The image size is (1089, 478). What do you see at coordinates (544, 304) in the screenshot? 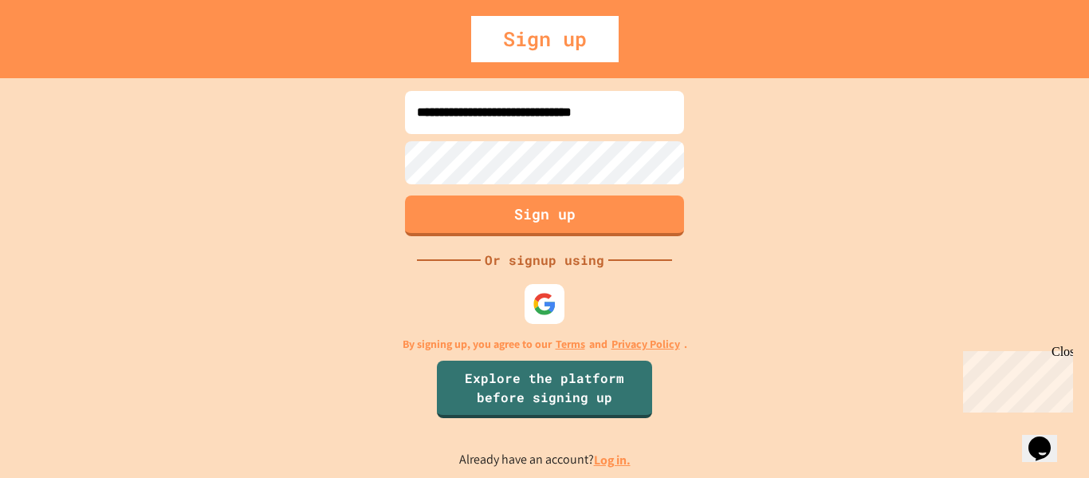
I see `img: google-icon.svg` at bounding box center [544, 304].